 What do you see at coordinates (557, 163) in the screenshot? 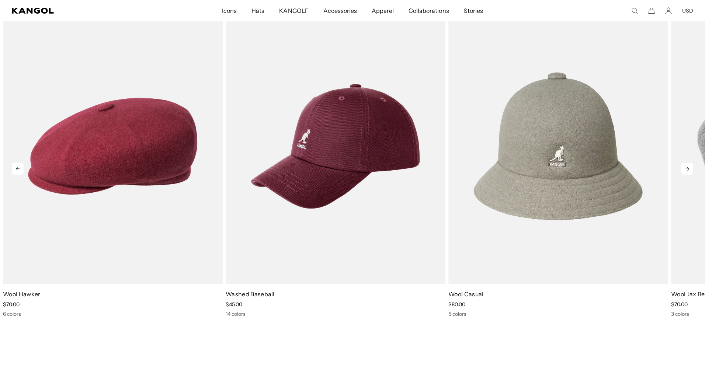
I see `div: 7 of 13` at bounding box center [557, 163].